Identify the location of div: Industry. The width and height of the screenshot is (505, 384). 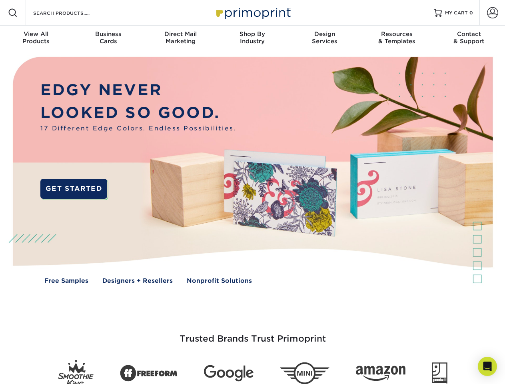
(252, 38).